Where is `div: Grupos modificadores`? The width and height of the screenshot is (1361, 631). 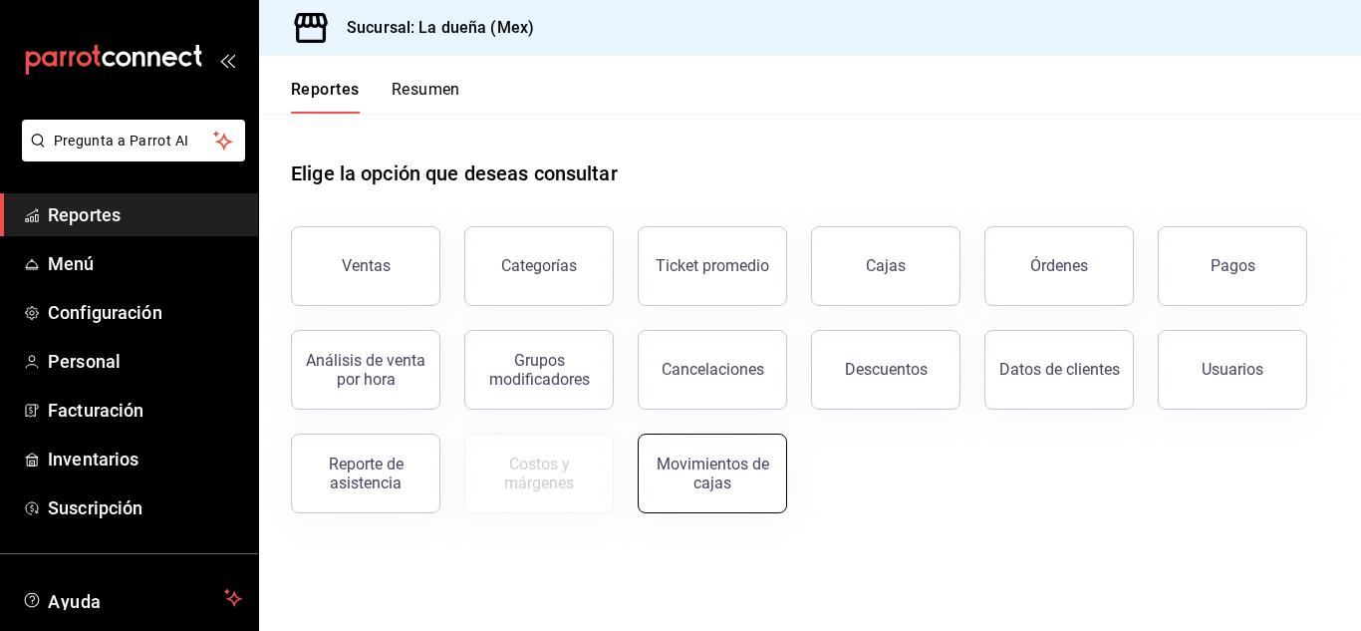 div: Grupos modificadores is located at coordinates (539, 370).